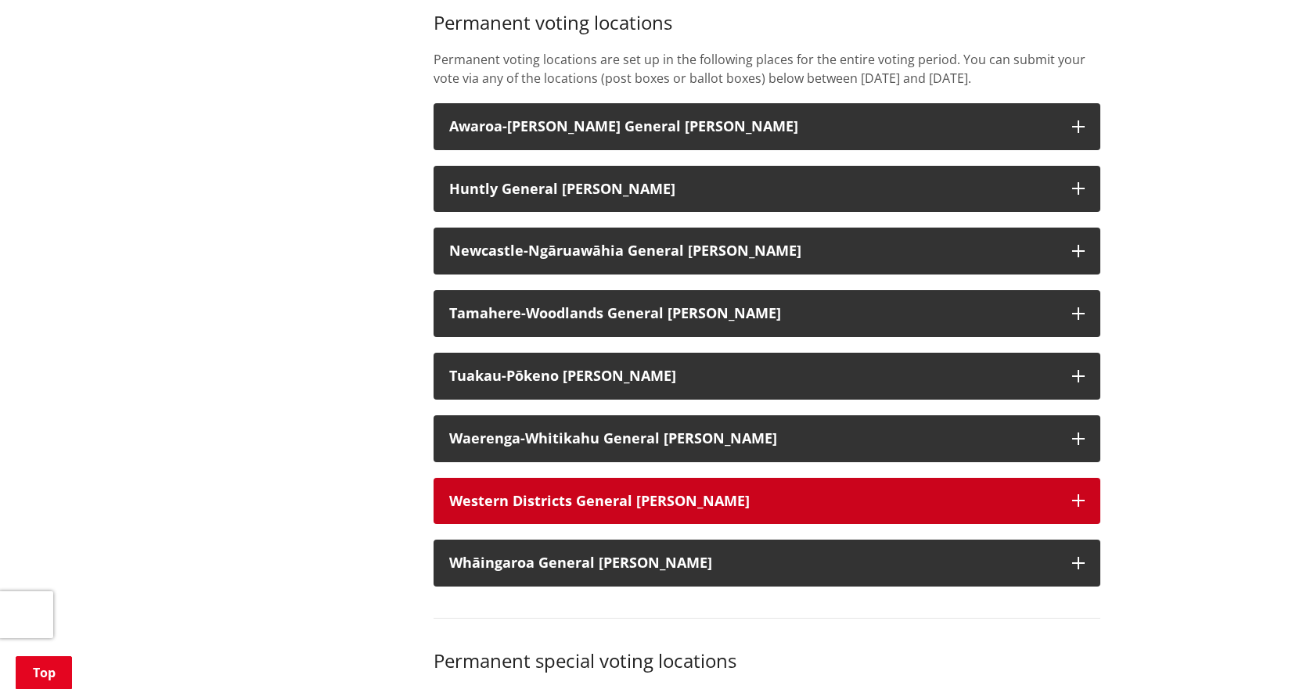 This screenshot has width=1303, height=689. What do you see at coordinates (767, 661) in the screenshot?
I see `h3: Permanent special voting locations` at bounding box center [767, 661].